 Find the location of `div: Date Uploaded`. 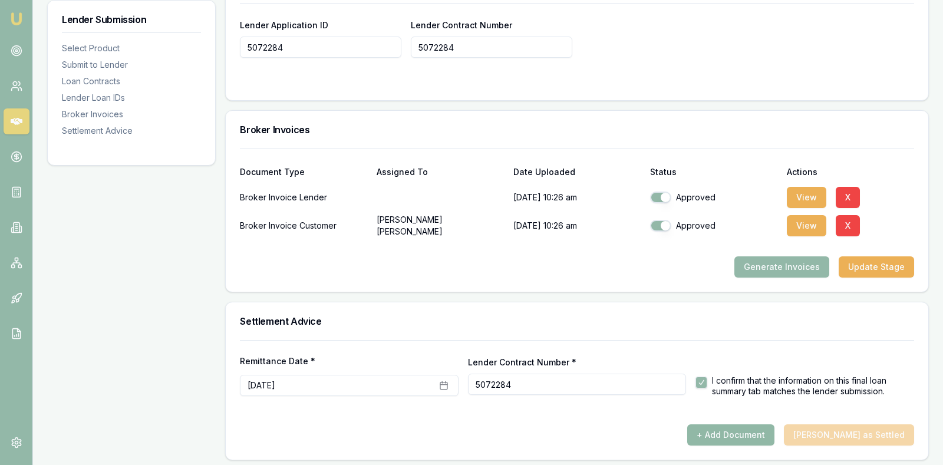

div: Date Uploaded is located at coordinates (577, 172).